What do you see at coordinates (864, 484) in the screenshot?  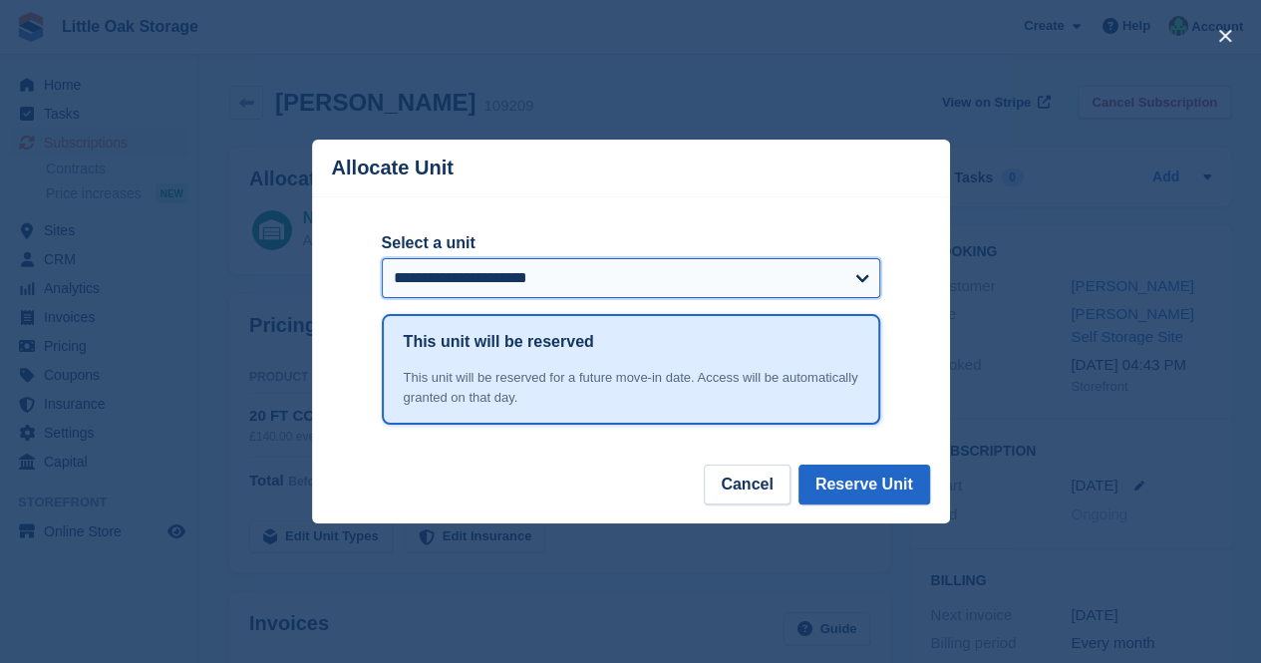 I see `button: Reserve Unit` at bounding box center [864, 484].